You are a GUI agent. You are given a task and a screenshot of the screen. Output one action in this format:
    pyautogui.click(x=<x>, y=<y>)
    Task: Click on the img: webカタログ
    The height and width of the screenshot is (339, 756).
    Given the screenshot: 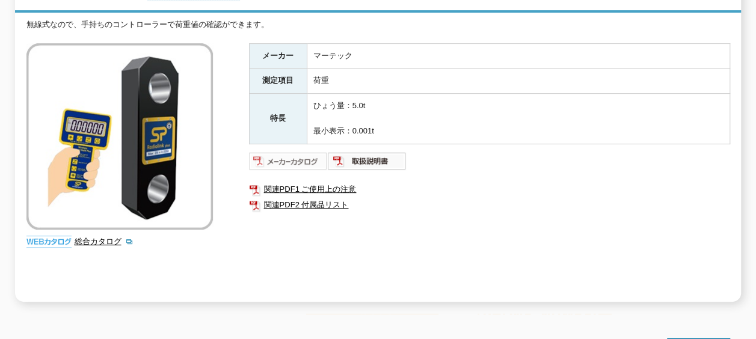 What is the action you would take?
    pyautogui.click(x=49, y=242)
    